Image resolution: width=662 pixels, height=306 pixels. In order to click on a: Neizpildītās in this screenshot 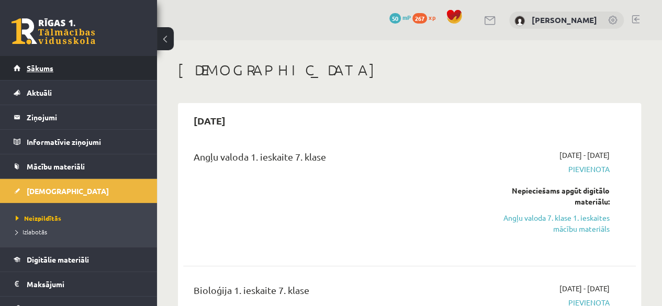, I will do `click(81, 218)`.